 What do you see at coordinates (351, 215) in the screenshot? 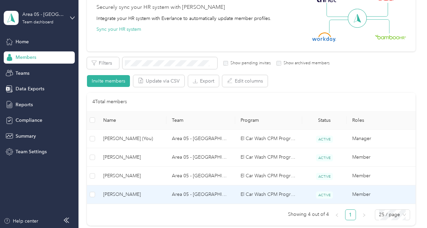
I see `li: 1` at bounding box center [351, 215].